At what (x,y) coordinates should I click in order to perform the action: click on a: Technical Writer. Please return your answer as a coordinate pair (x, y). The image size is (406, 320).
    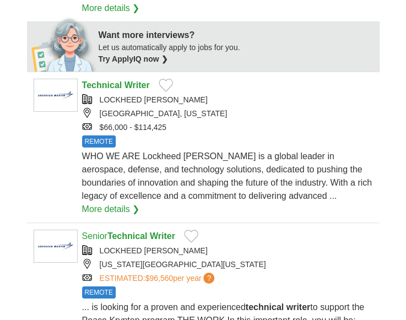
    Looking at the image, I should click on (116, 85).